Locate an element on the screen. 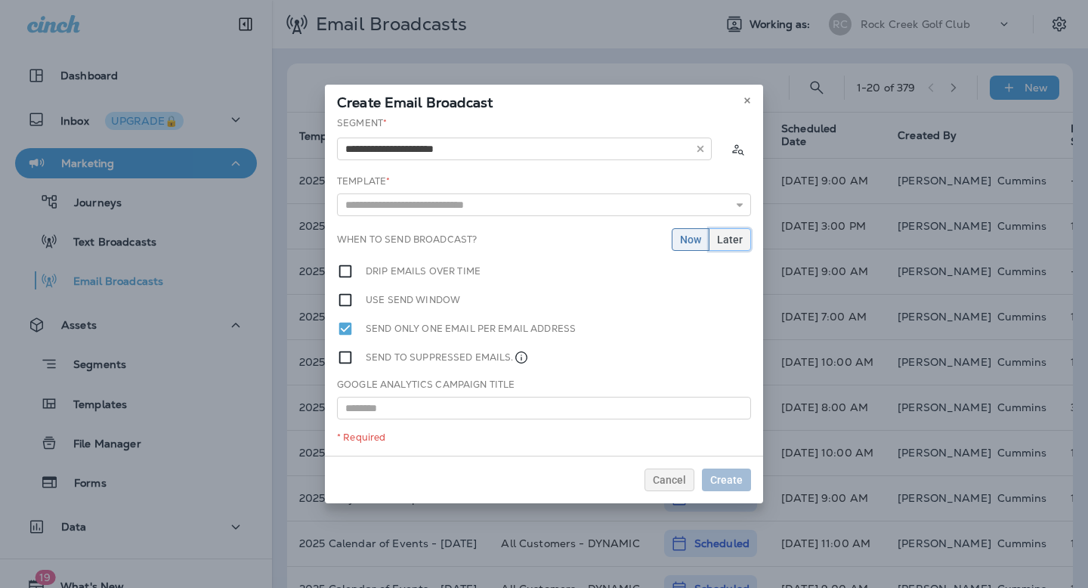 The width and height of the screenshot is (1088, 588). span: Later is located at coordinates (730, 239).